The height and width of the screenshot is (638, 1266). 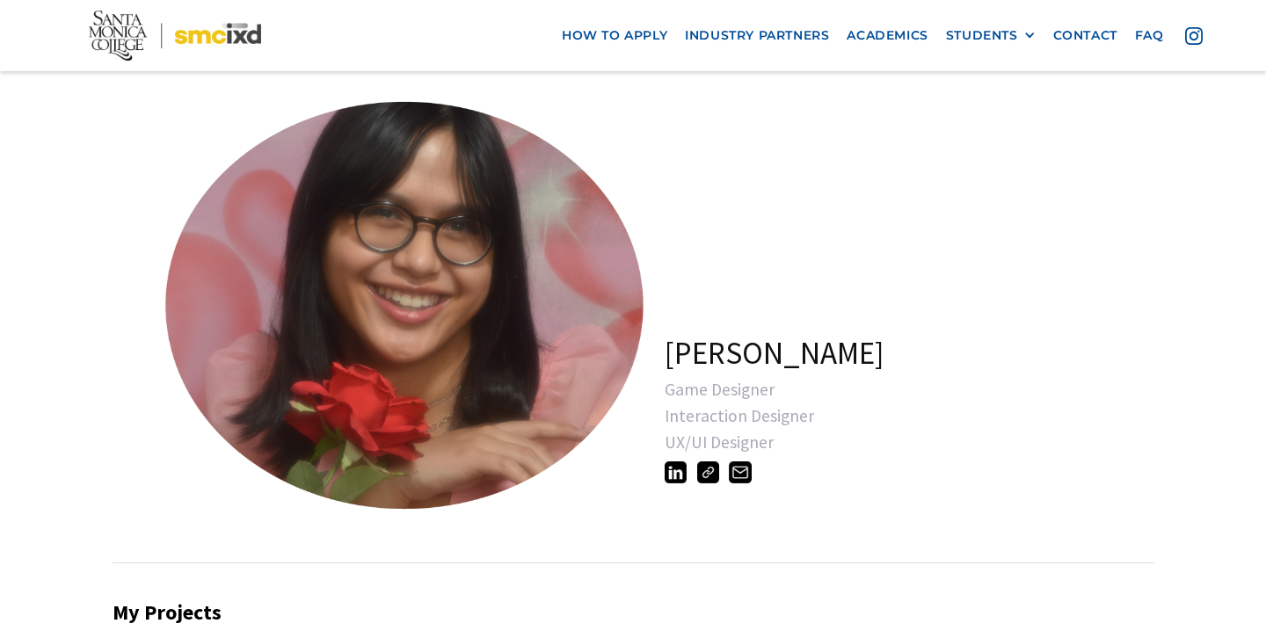 I want to click on div: UX/UI Designer, so click(x=925, y=442).